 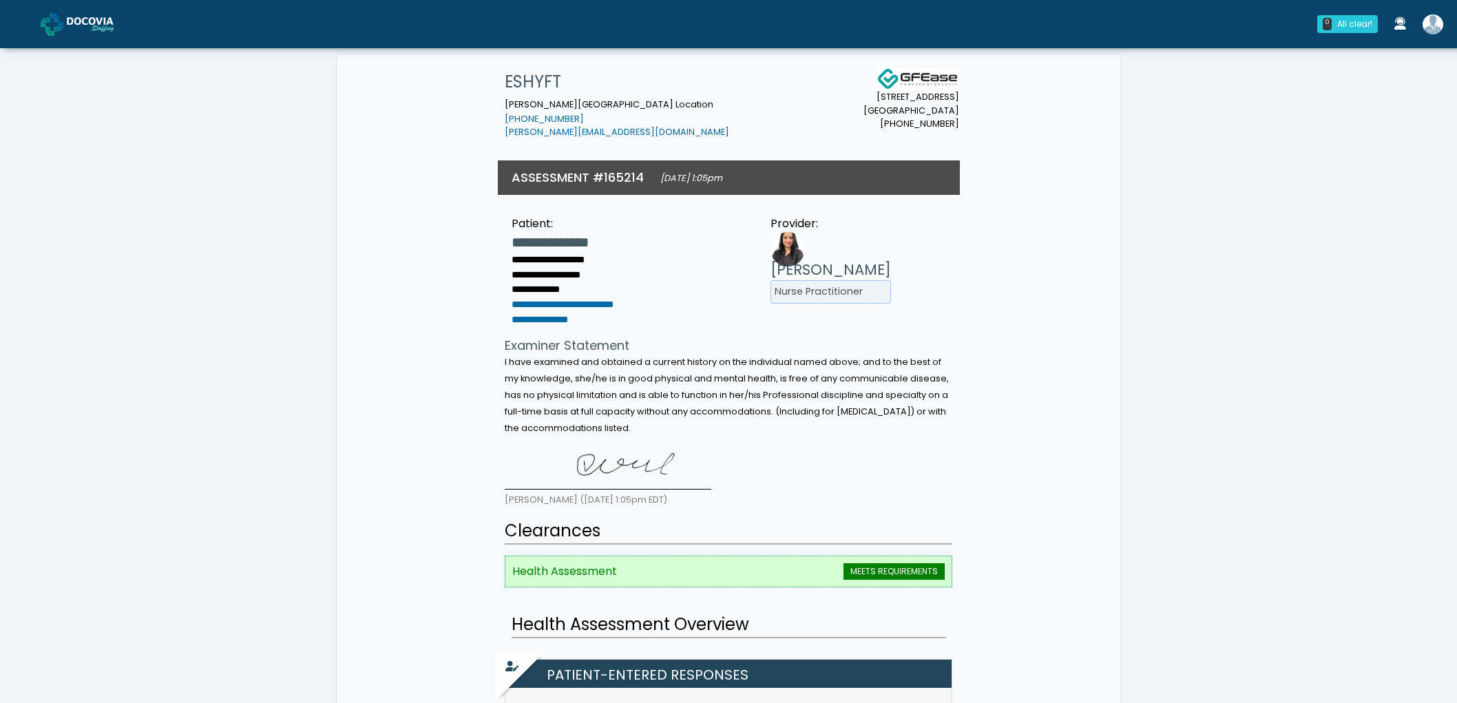 I want to click on img: +5mNixAAAABklEQVQDAO00UA11H54uAAAAAElFTkSuQmCC, so click(x=608, y=465).